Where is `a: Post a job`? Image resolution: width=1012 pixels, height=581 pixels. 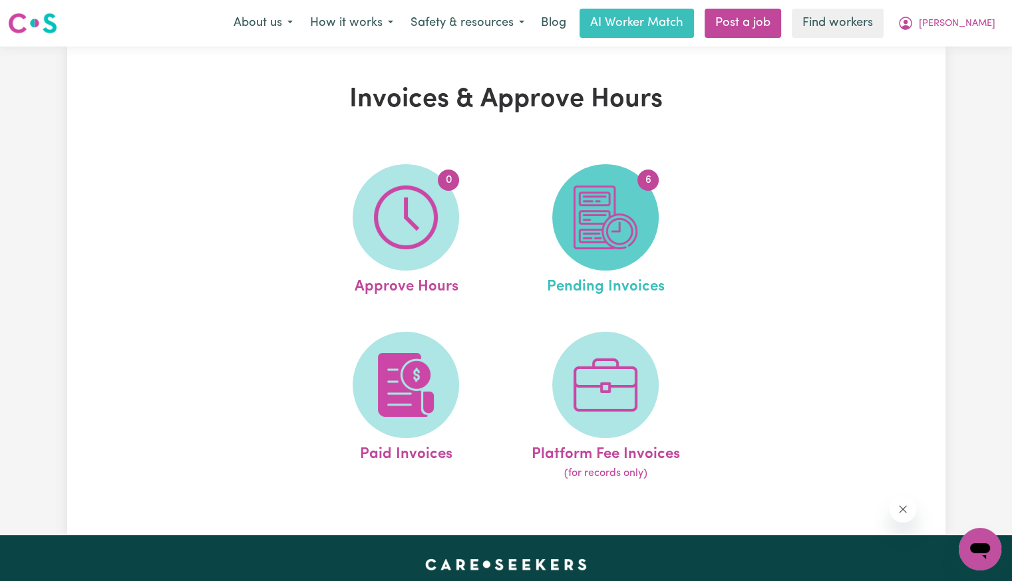 a: Post a job is located at coordinates (742, 23).